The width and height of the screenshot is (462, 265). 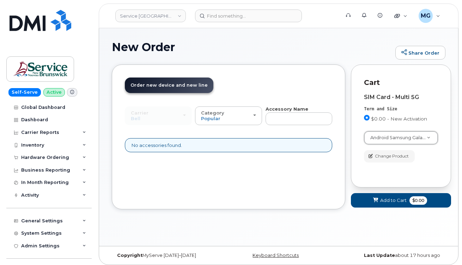 I want to click on span: Category, so click(x=213, y=113).